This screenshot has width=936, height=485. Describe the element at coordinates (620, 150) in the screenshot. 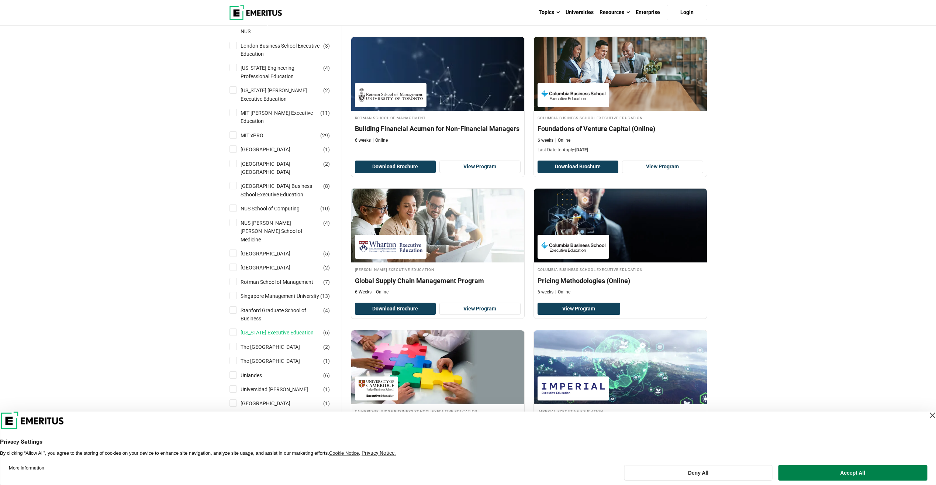

I see `p: Last Date to Apply:` at that location.